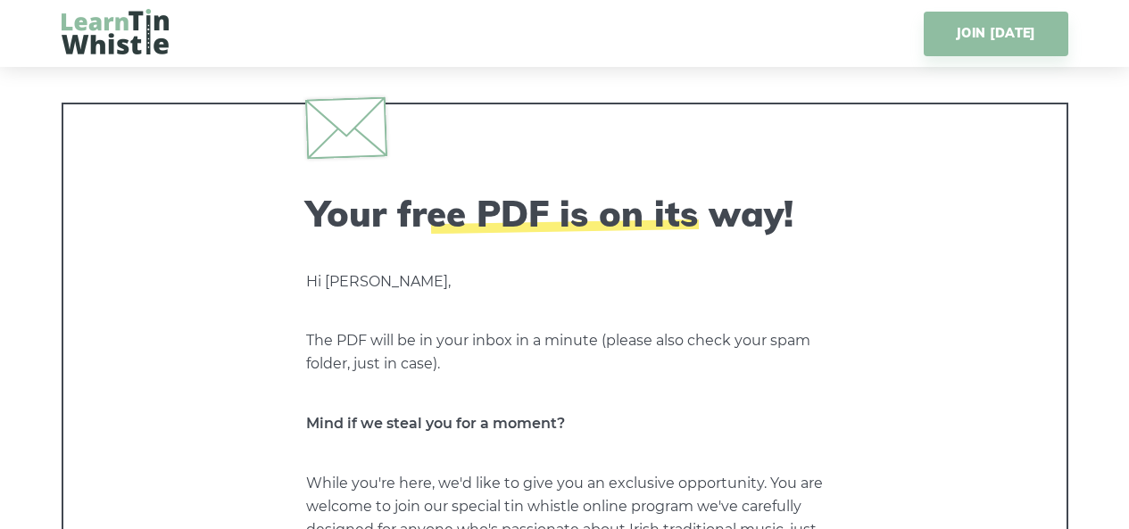 This screenshot has width=1129, height=529. What do you see at coordinates (565, 213) in the screenshot?
I see `h2: Your free PDF is on its way!` at bounding box center [565, 213].